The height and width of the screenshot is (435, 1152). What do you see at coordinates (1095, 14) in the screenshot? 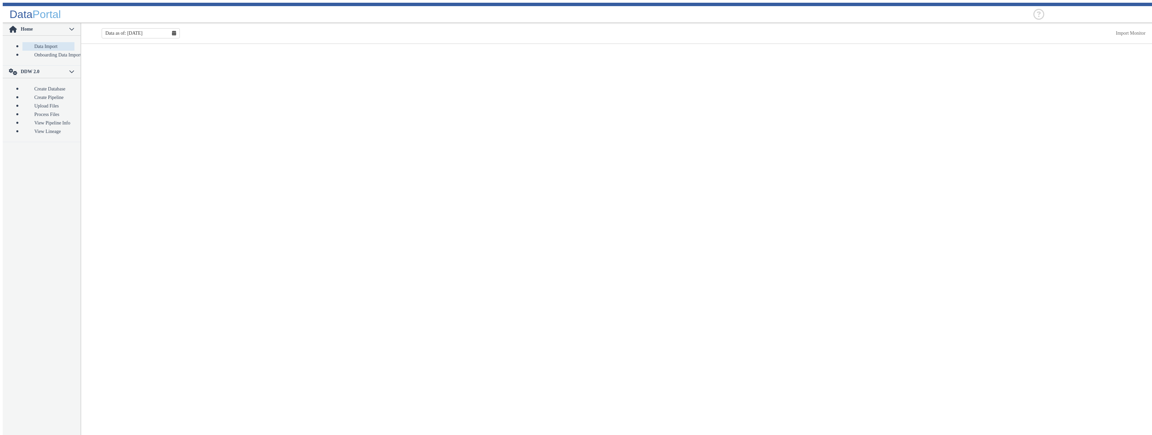
I see `ng-select: null` at bounding box center [1095, 14].